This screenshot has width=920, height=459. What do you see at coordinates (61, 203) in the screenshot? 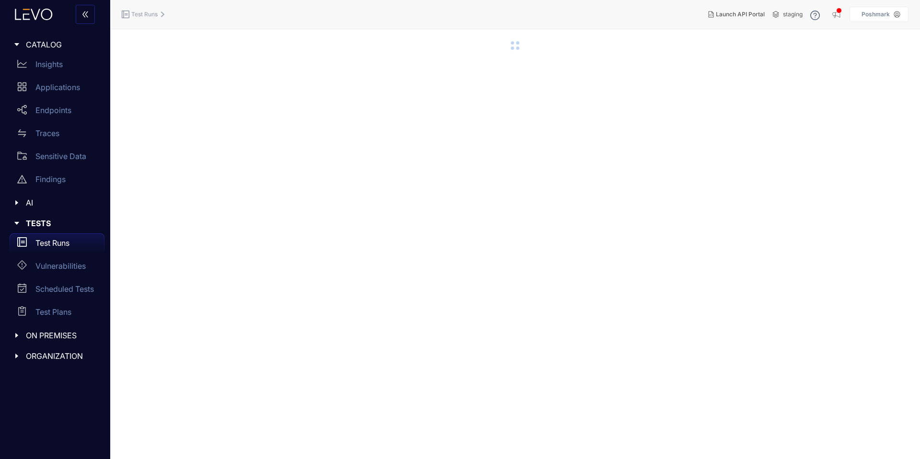
I see `span: AI` at bounding box center [61, 203].